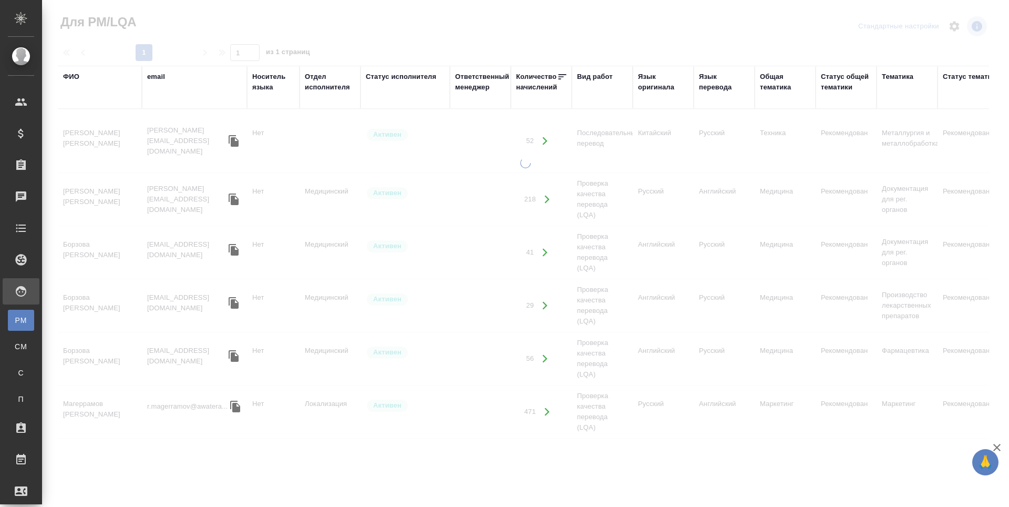  What do you see at coordinates (21, 320) in the screenshot?
I see `span: PM` at bounding box center [21, 320].